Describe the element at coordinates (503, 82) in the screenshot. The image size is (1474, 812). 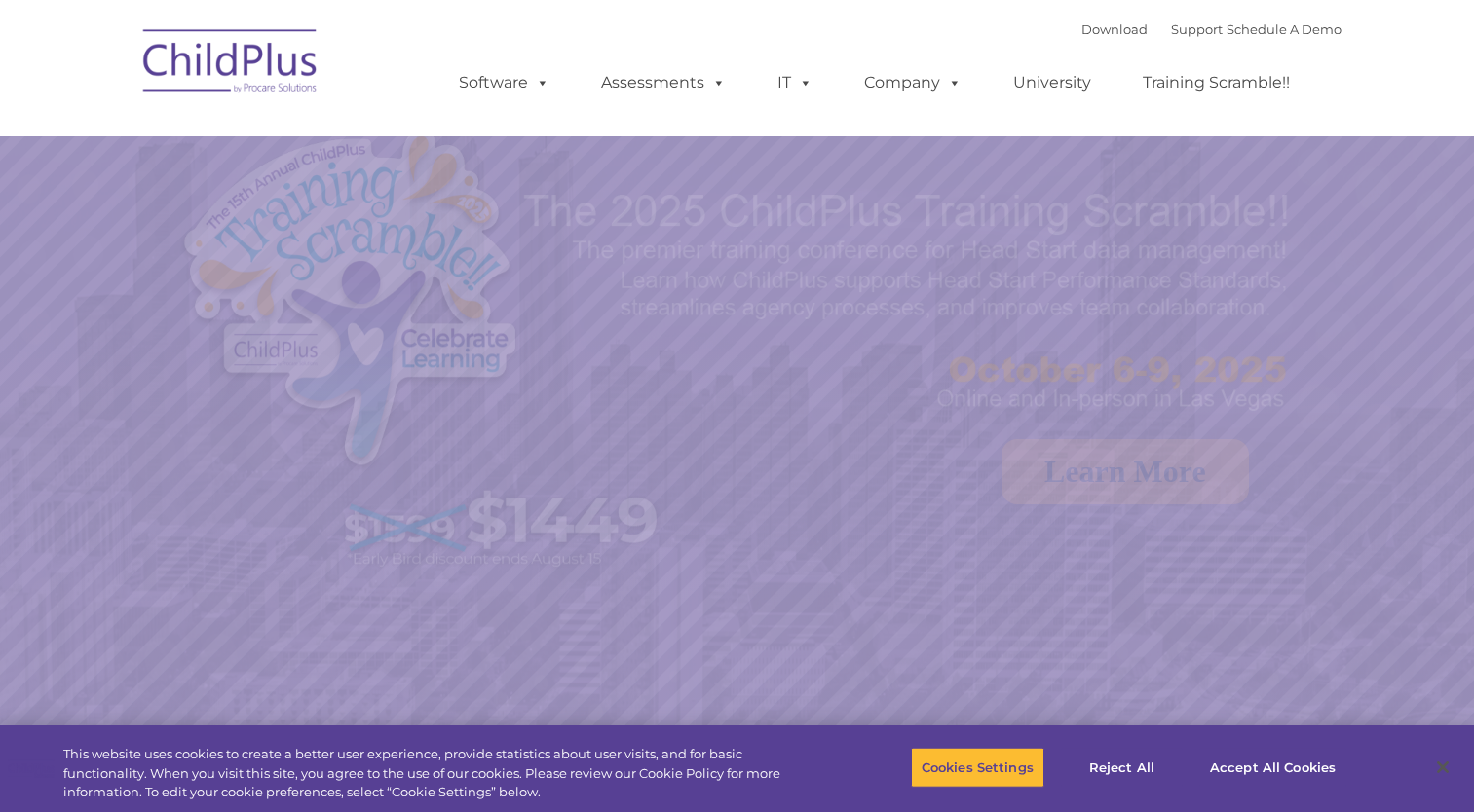
I see `a: Software` at that location.